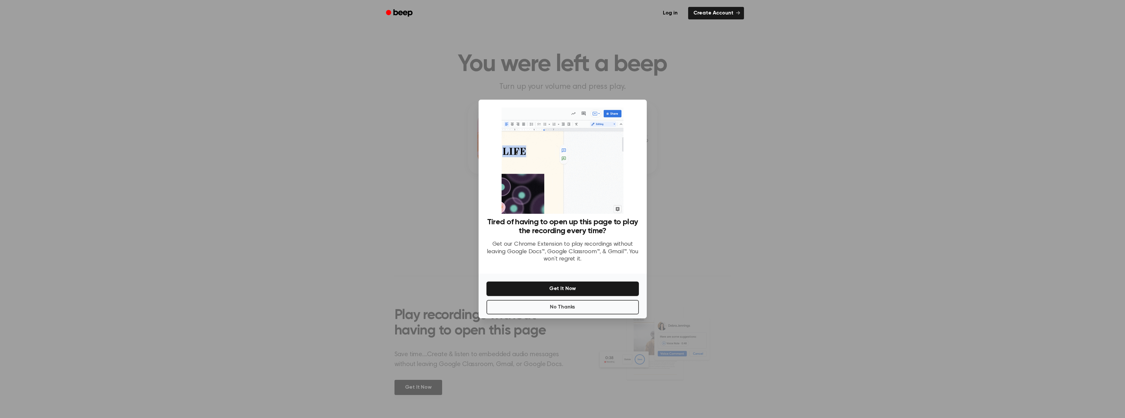 The width and height of the screenshot is (1125, 418). What do you see at coordinates (716, 13) in the screenshot?
I see `a: Create Account` at bounding box center [716, 13].